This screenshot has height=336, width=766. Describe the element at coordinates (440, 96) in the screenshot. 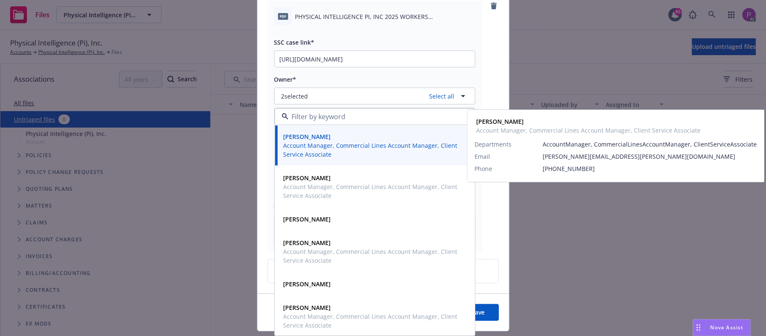

I see `a: Select all` at that location.